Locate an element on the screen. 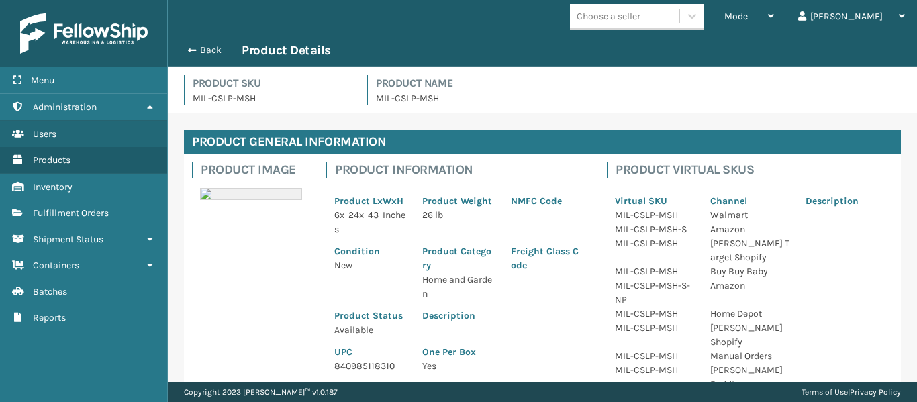  h4: Product General Information is located at coordinates (543, 142).